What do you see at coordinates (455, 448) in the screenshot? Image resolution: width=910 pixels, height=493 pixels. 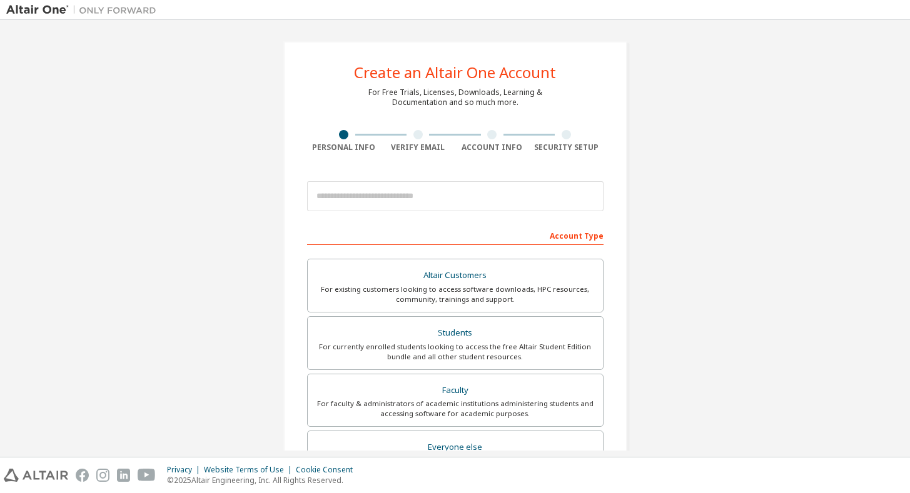 I see `div: Everyone else` at bounding box center [455, 448].